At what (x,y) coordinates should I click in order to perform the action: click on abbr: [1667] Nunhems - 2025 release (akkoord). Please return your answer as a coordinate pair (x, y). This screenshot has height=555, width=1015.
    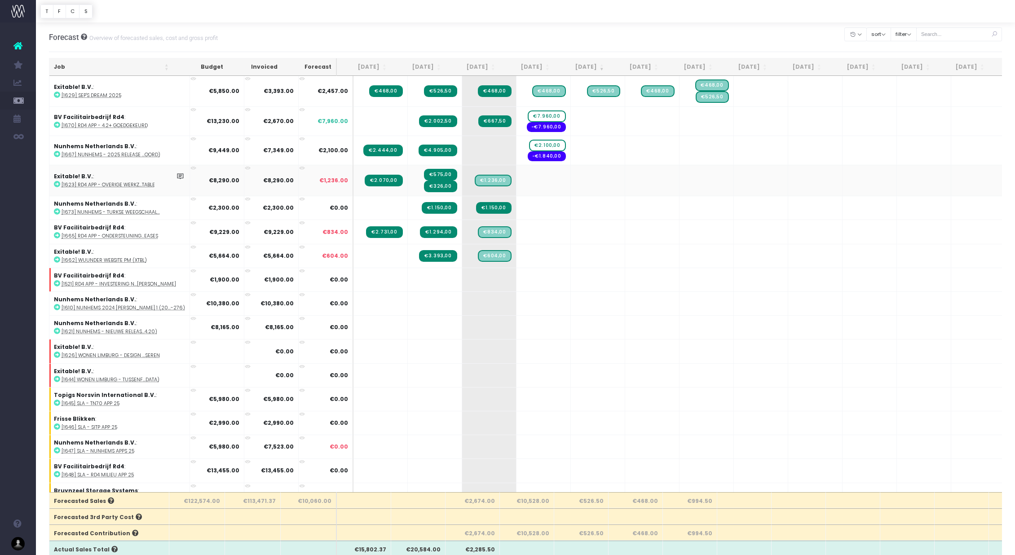
    Looking at the image, I should click on (111, 154).